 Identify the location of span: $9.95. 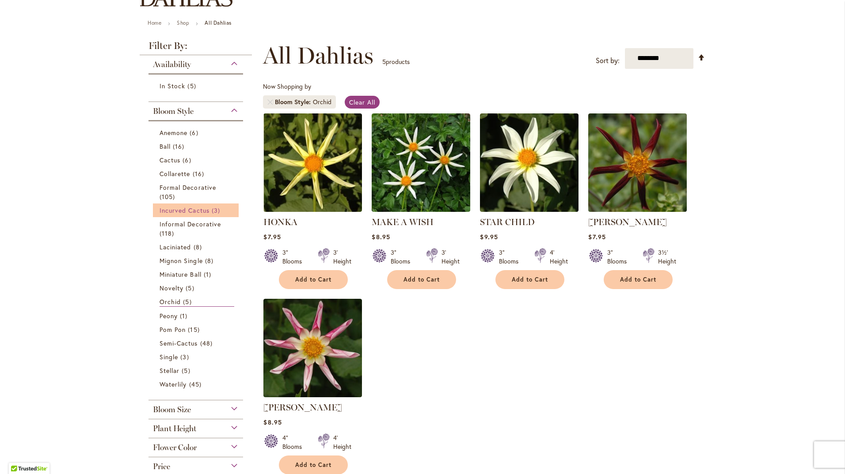
(489, 237).